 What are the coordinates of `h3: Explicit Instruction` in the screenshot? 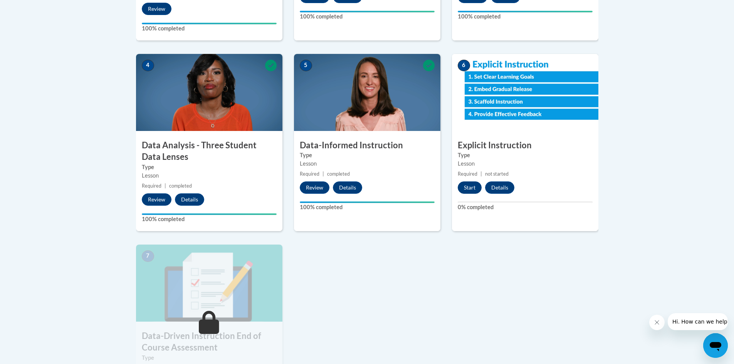 It's located at (525, 145).